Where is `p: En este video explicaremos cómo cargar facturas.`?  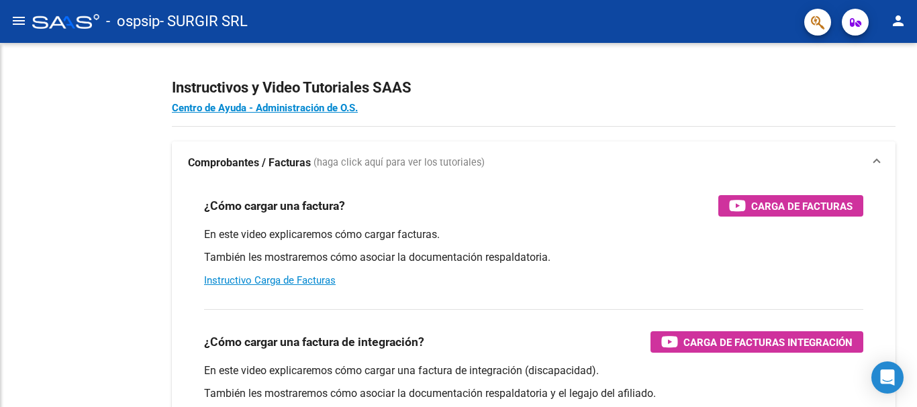
p: En este video explicaremos cómo cargar facturas. is located at coordinates (534, 235).